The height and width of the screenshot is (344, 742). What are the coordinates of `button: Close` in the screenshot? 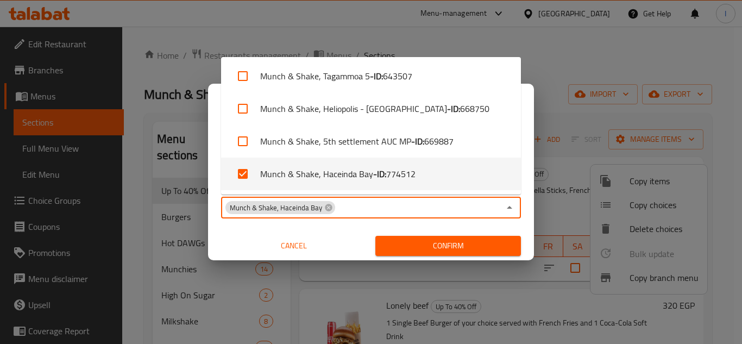 It's located at (509, 207).